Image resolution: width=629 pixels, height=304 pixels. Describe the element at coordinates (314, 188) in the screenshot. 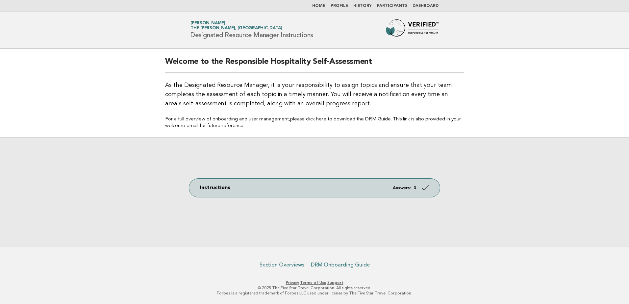

I see `a: Instructions Answers: 0` at that location.